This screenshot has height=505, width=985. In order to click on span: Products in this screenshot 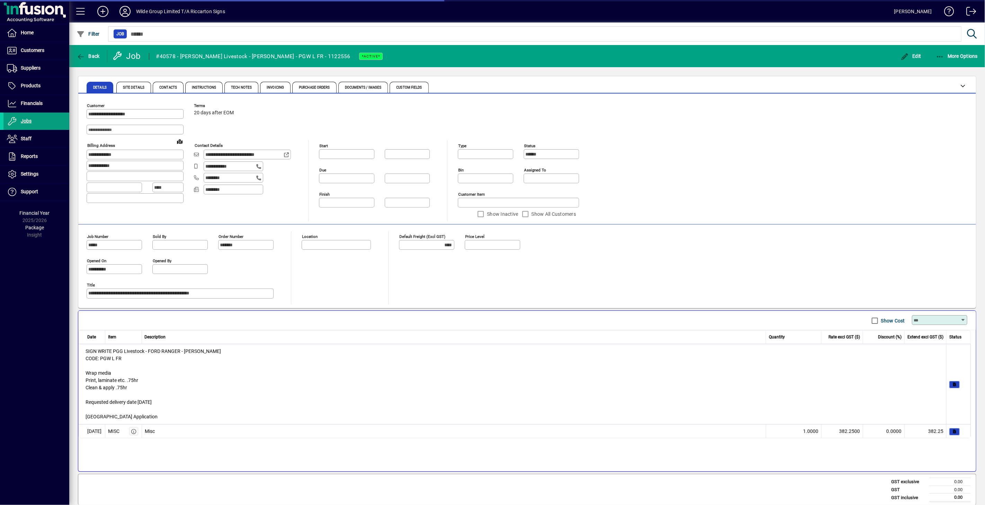, I will do `click(30, 86)`.